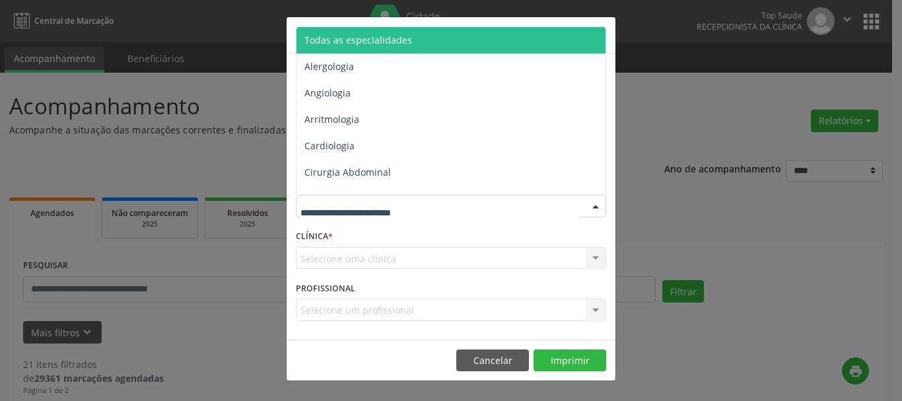 The image size is (902, 401). Describe the element at coordinates (326, 288) in the screenshot. I see `label: PROFISSIONAL` at that location.